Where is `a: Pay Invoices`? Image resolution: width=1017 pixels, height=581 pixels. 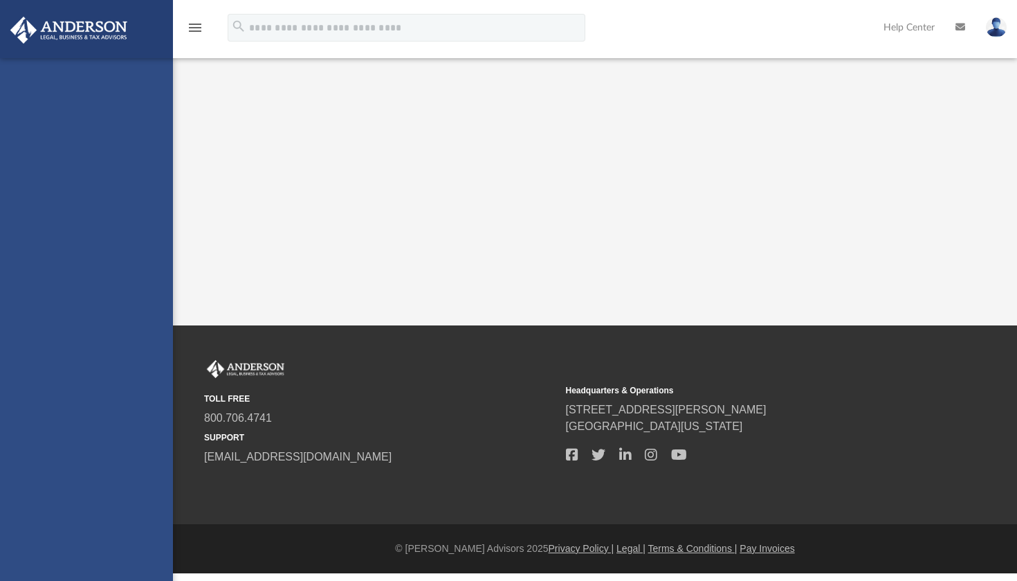 a: Pay Invoices is located at coordinates (767, 548).